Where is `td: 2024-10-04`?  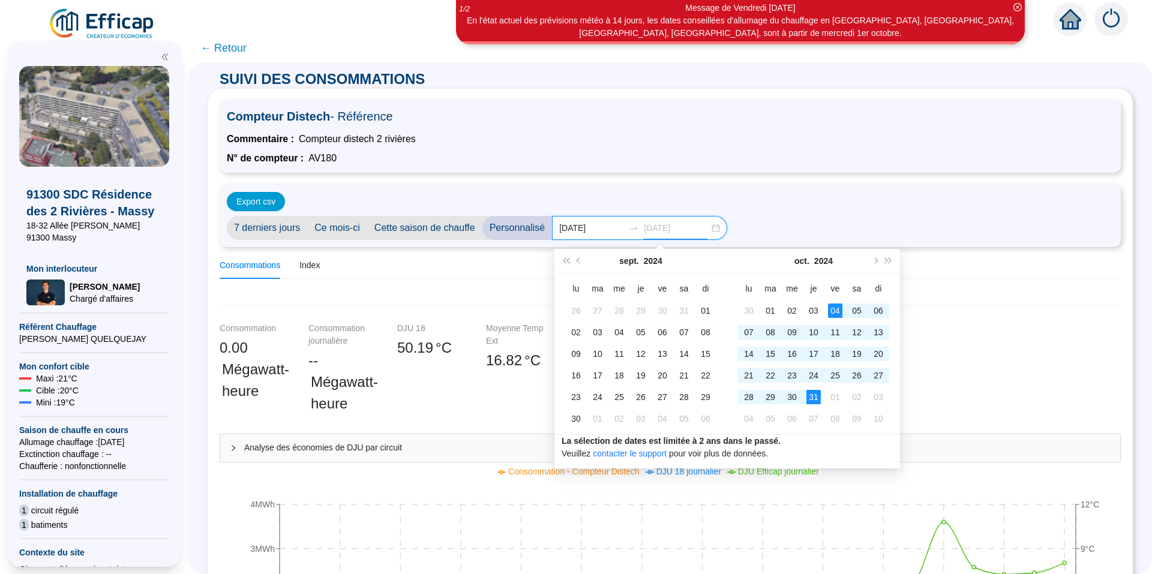
td: 2024-10-04 is located at coordinates (835, 311).